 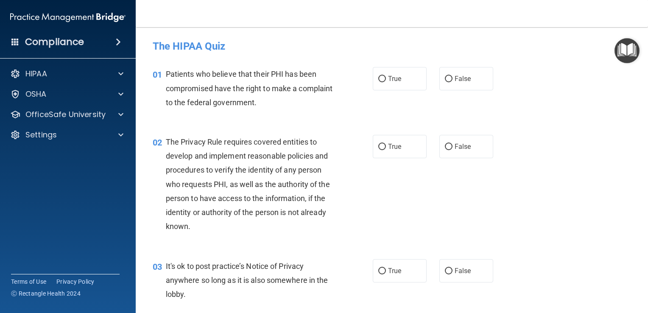 What do you see at coordinates (28, 281) in the screenshot?
I see `a: Terms of Use` at bounding box center [28, 281].